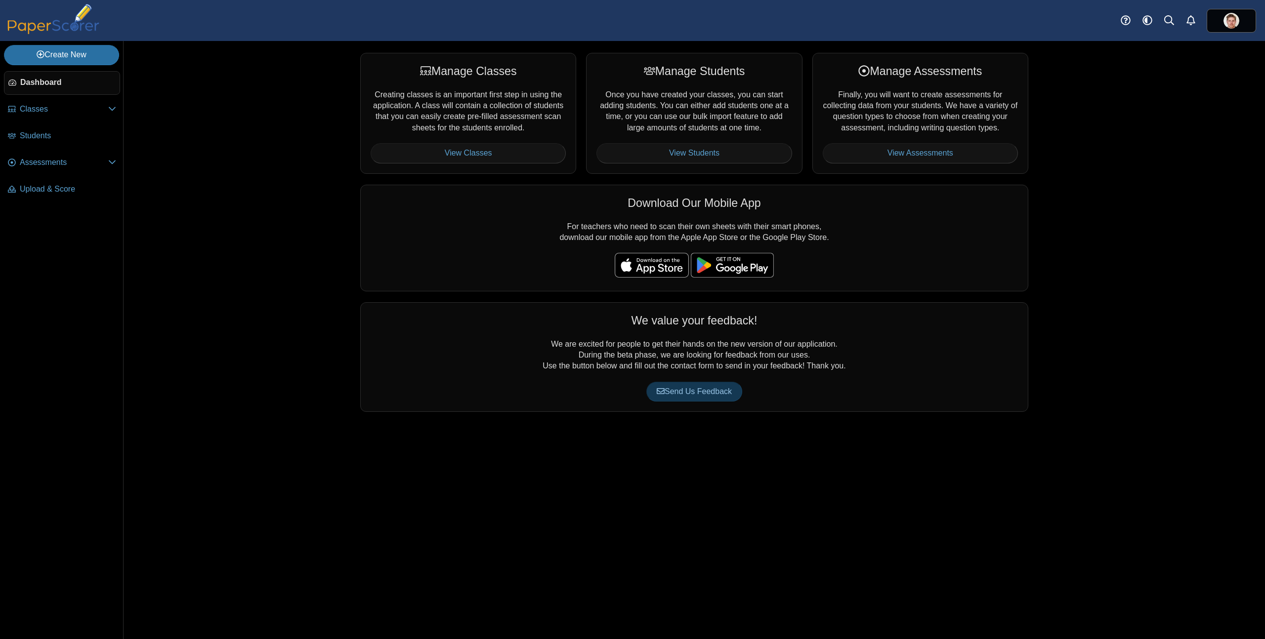 Image resolution: width=1265 pixels, height=639 pixels. What do you see at coordinates (61, 55) in the screenshot?
I see `a: Create New` at bounding box center [61, 55].